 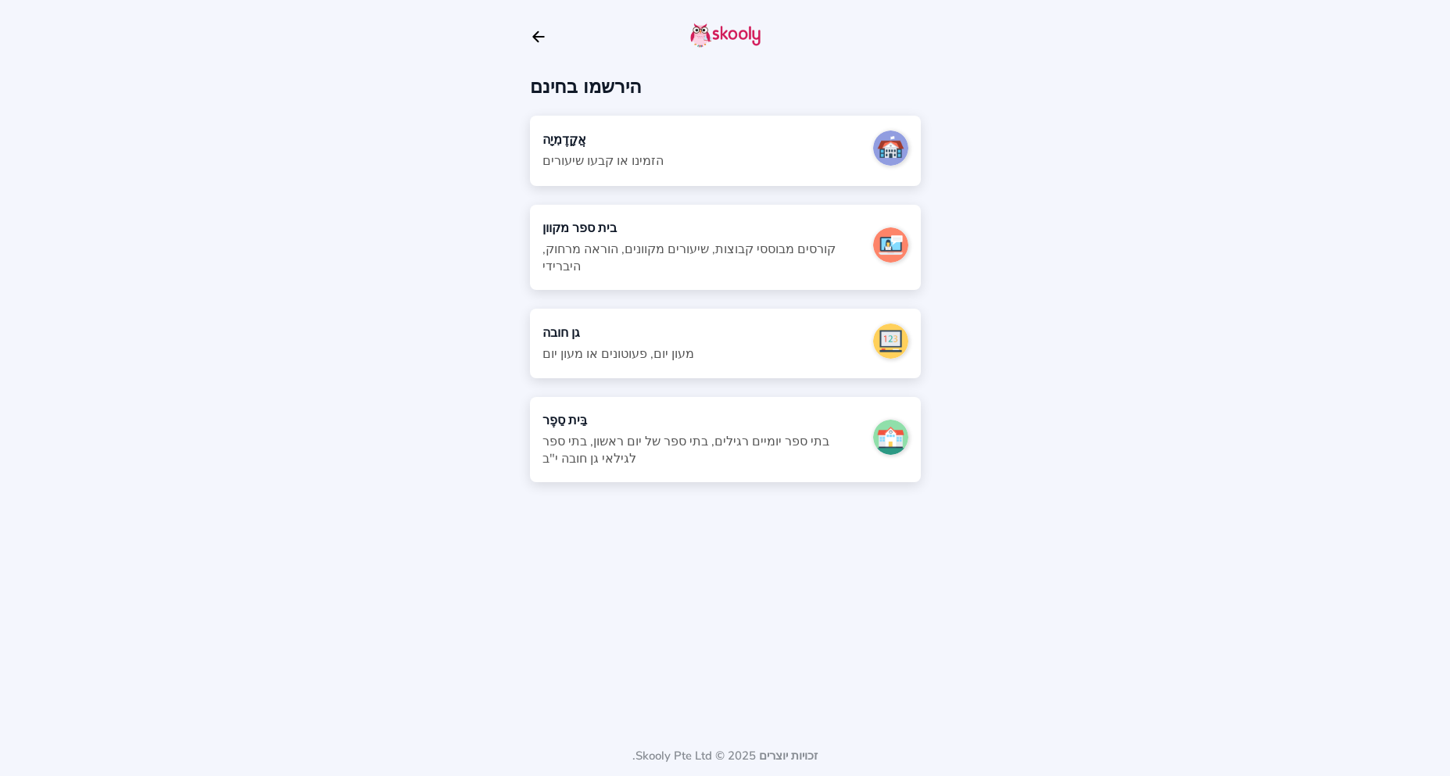 What do you see at coordinates (586, 87) in the screenshot?
I see `font: הירשמו בחינם` at bounding box center [586, 87].